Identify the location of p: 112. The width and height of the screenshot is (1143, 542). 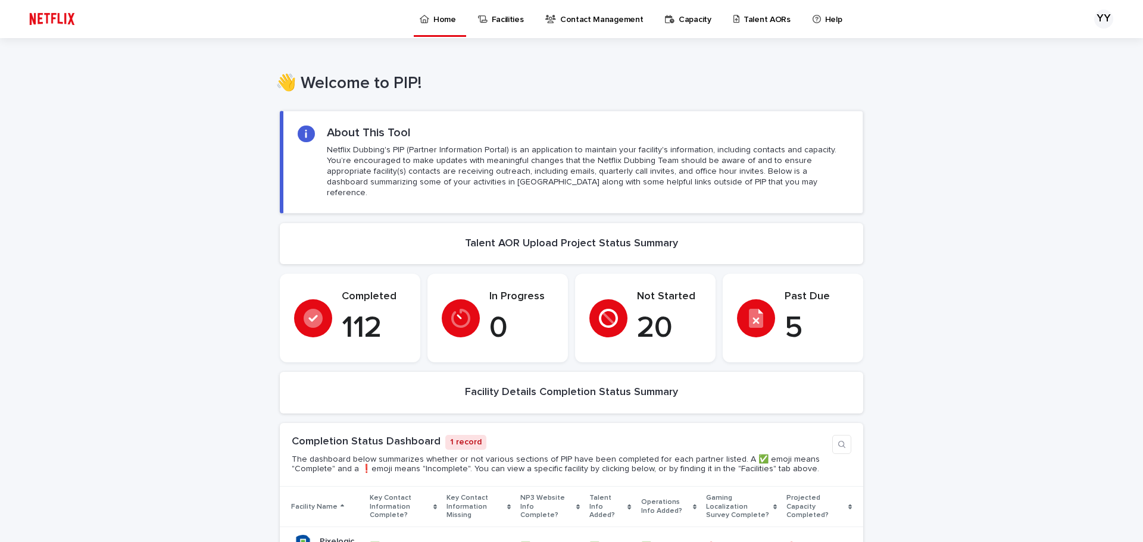
(374, 329).